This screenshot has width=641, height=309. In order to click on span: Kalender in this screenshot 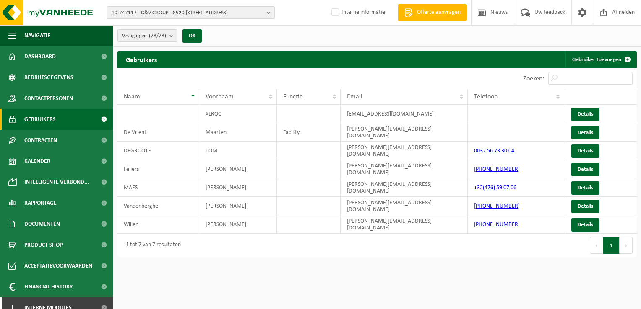, I will do `click(37, 161)`.